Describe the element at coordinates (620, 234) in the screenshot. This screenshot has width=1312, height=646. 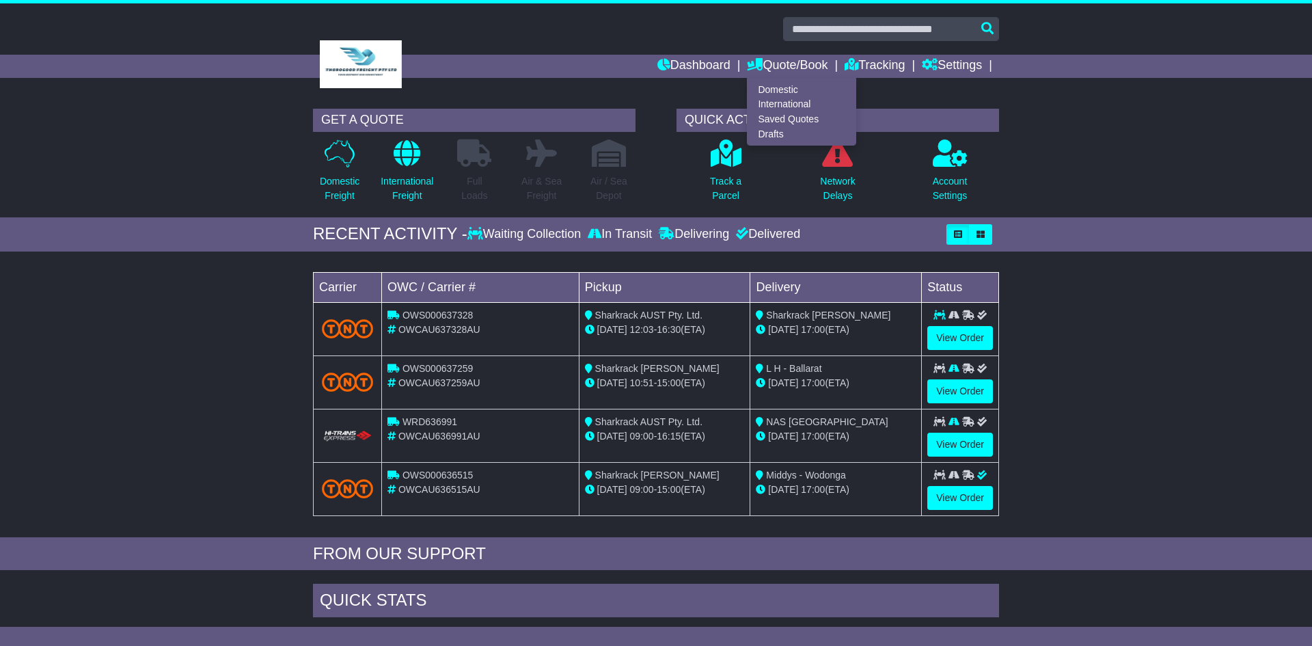
I see `div: In Transit` at that location.